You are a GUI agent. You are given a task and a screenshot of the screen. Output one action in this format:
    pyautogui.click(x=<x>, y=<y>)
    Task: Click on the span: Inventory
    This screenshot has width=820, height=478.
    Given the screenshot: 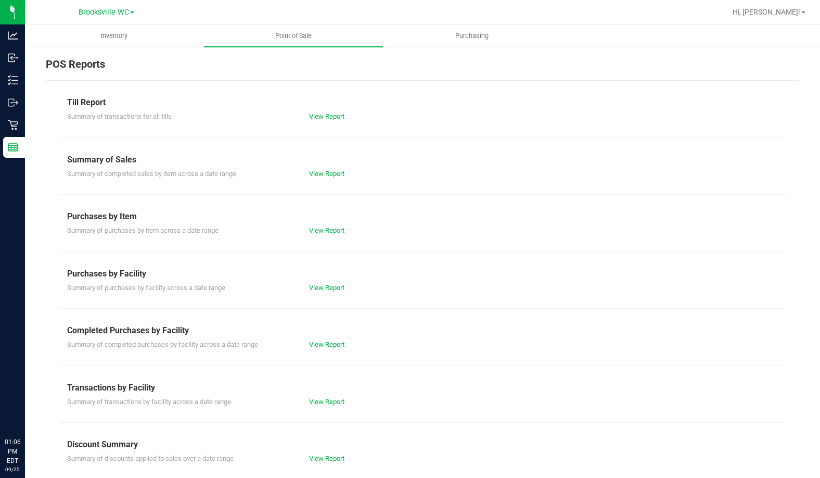 What is the action you would take?
    pyautogui.click(x=114, y=36)
    